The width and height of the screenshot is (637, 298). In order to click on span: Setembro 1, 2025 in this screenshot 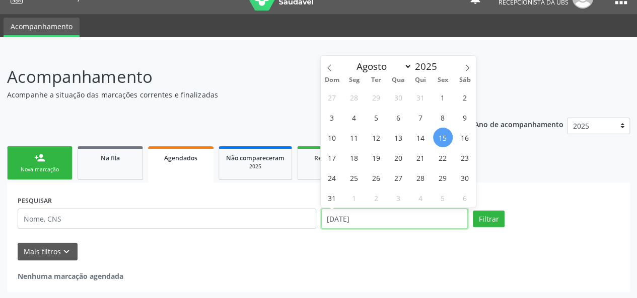, I will do `click(354, 198)`.